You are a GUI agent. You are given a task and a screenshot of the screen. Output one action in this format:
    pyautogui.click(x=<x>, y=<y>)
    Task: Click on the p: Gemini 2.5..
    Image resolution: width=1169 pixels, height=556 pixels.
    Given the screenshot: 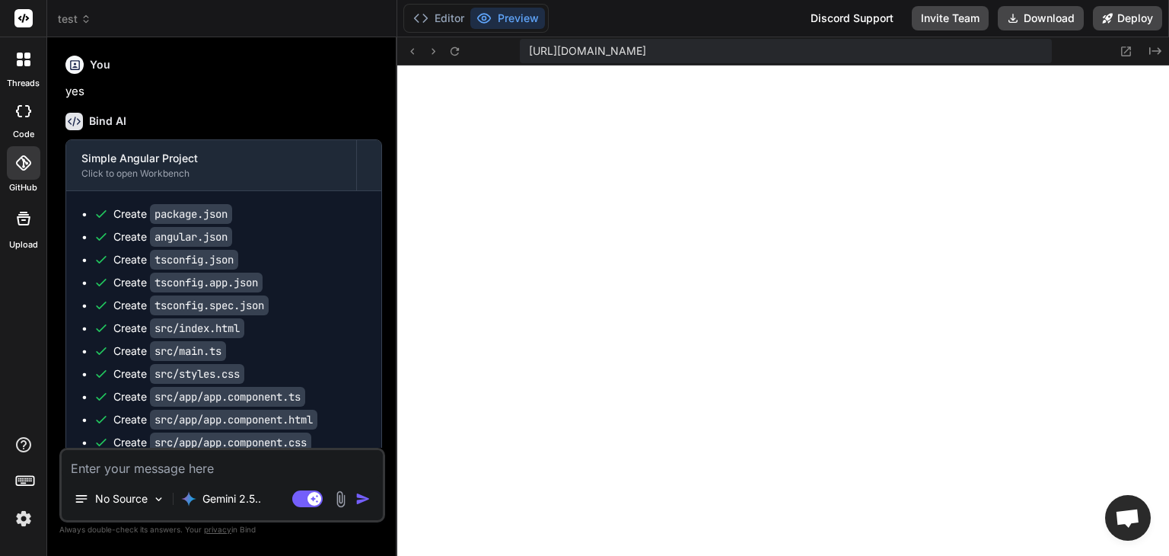 What is the action you would take?
    pyautogui.click(x=231, y=499)
    